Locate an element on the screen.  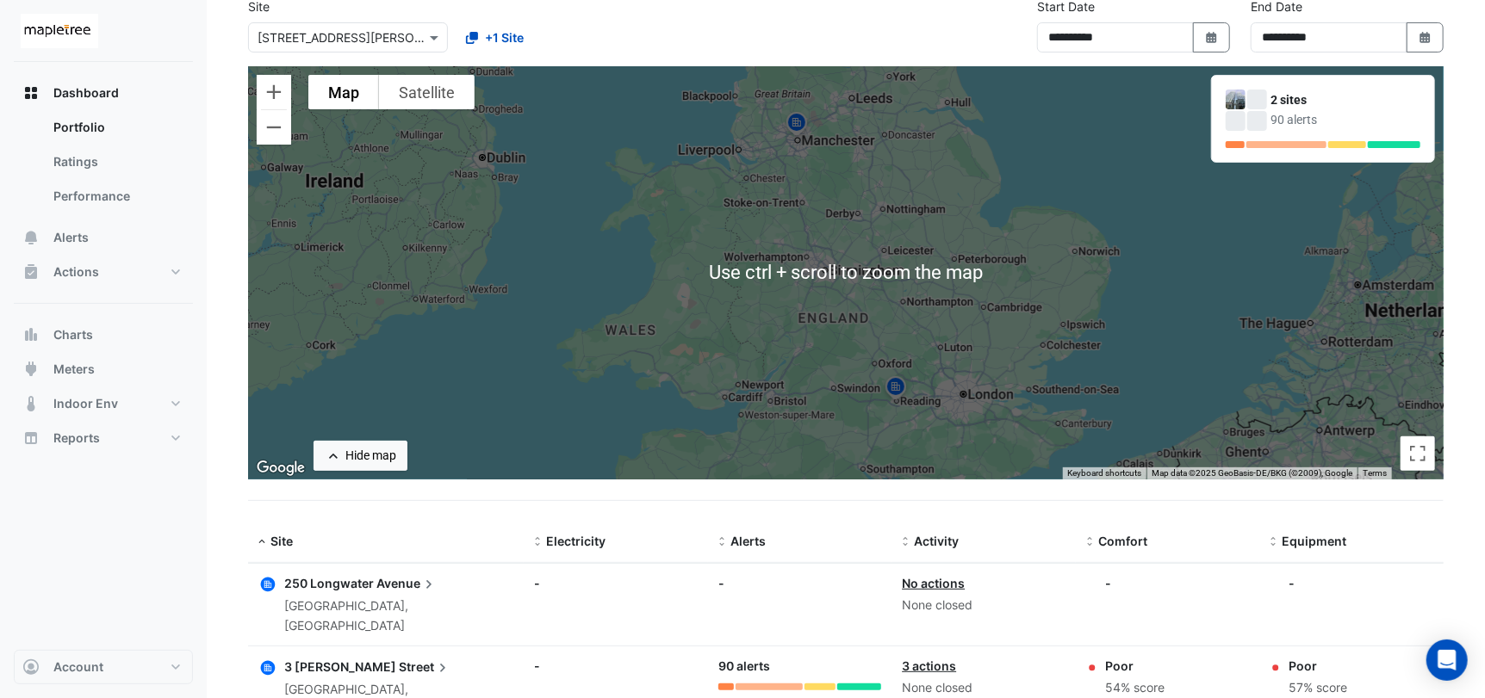
span: Electricity is located at coordinates (575, 541).